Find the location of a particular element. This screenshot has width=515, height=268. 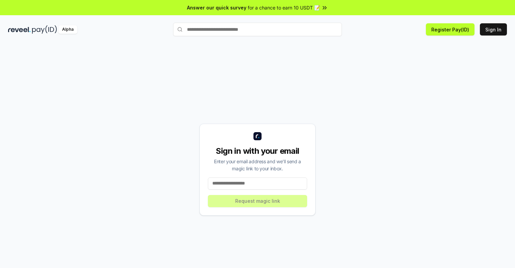

span: Answer our quick survey is located at coordinates (217, 7).